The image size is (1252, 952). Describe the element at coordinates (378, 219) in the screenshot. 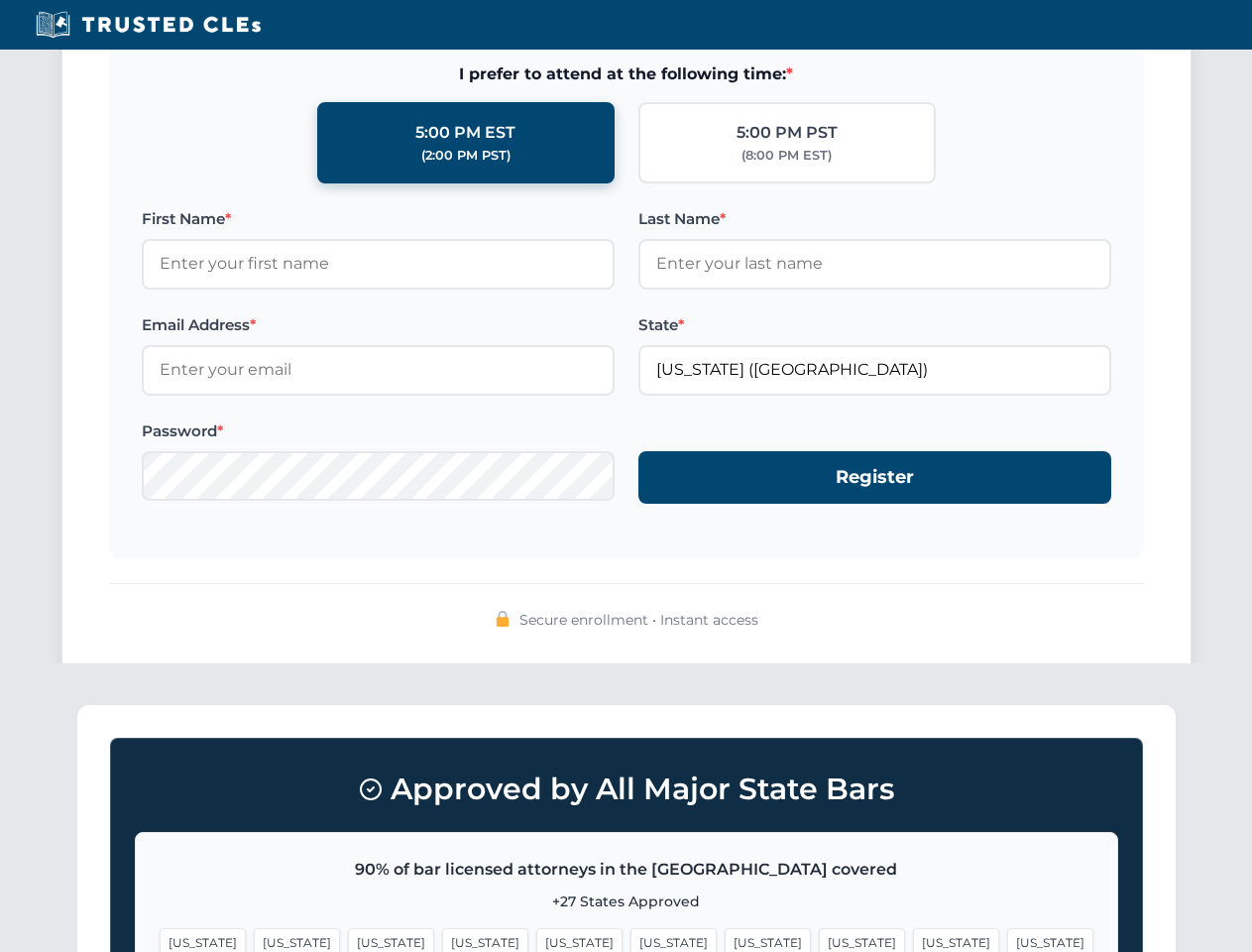

I see `label: First Name` at that location.